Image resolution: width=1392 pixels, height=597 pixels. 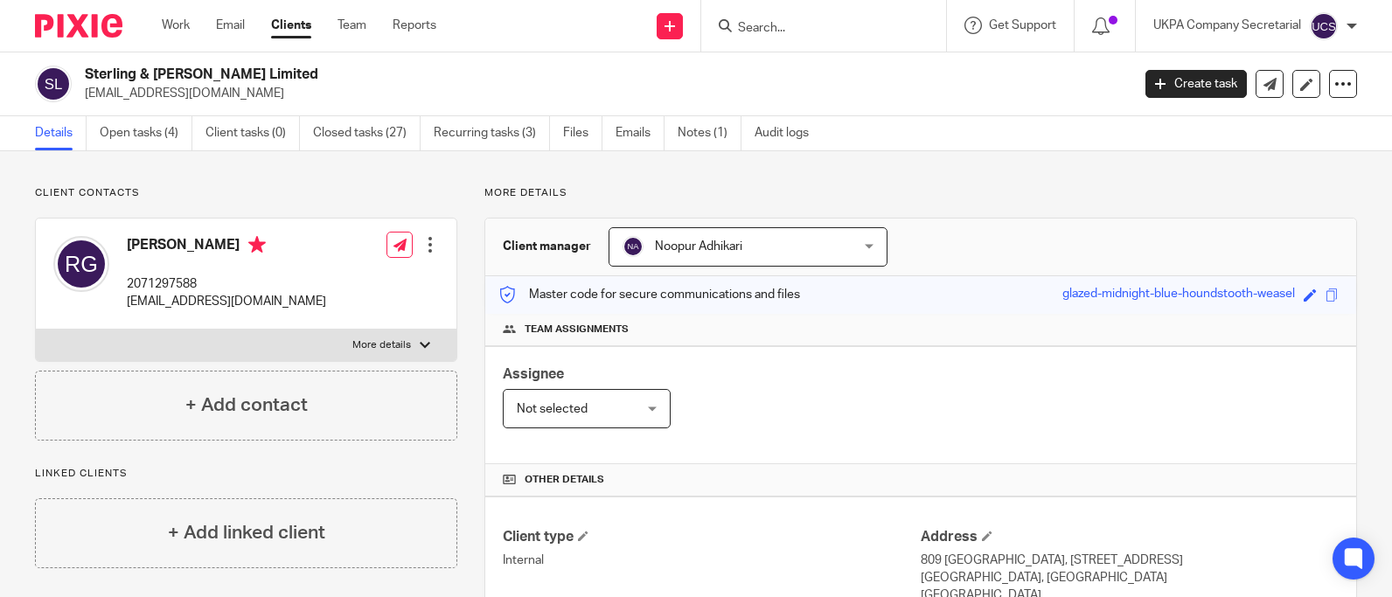 What do you see at coordinates (247, 533) in the screenshot?
I see `h4: + Add linked client` at bounding box center [247, 533].